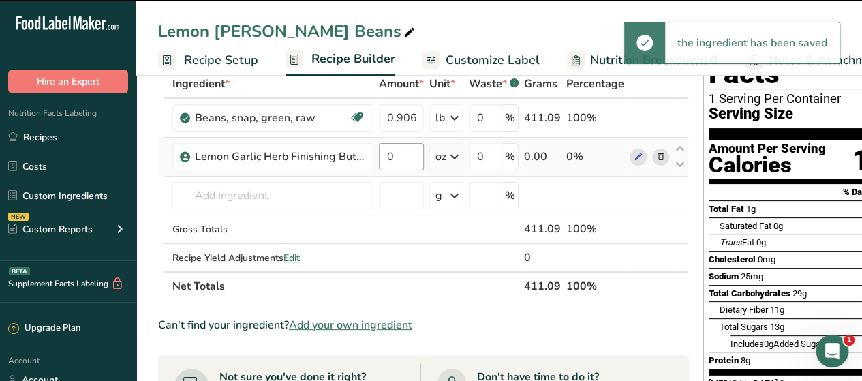  What do you see at coordinates (18, 217) in the screenshot?
I see `div: NEW` at bounding box center [18, 217].